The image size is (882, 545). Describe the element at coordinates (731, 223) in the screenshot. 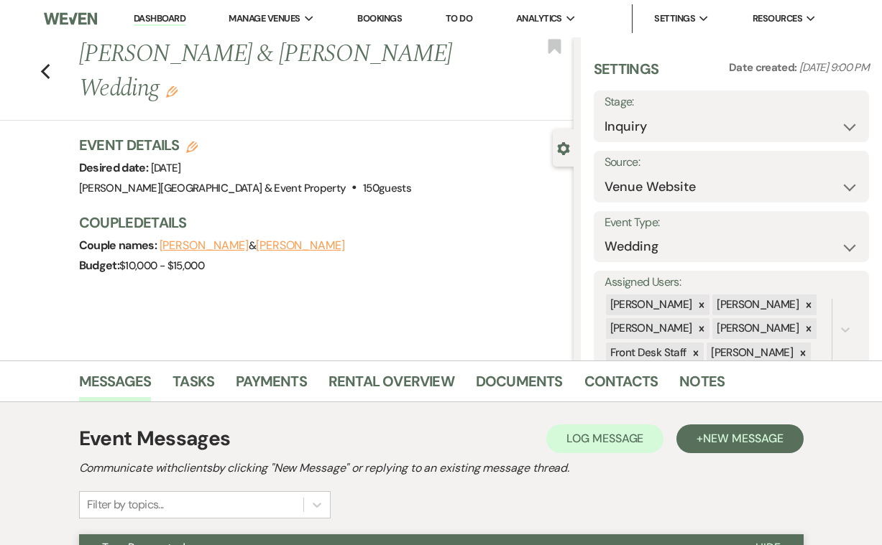

I see `label: Event Type:` at that location.